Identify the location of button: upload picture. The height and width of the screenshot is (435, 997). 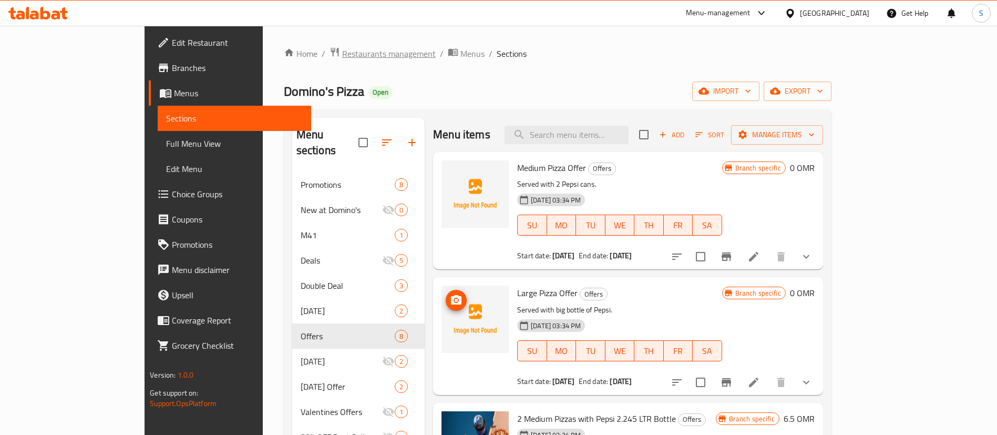
(456, 300).